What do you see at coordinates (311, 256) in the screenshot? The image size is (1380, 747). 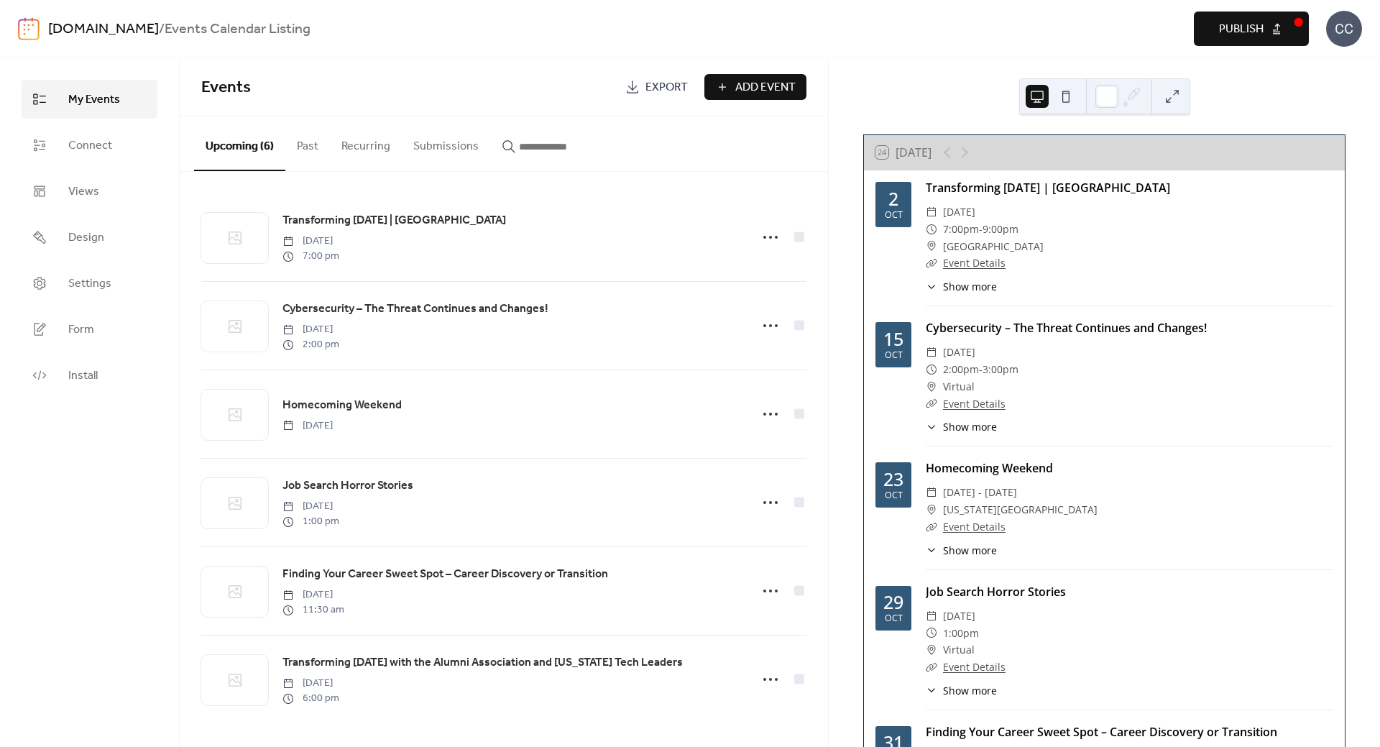 I see `span: 7:00 pm` at bounding box center [311, 256].